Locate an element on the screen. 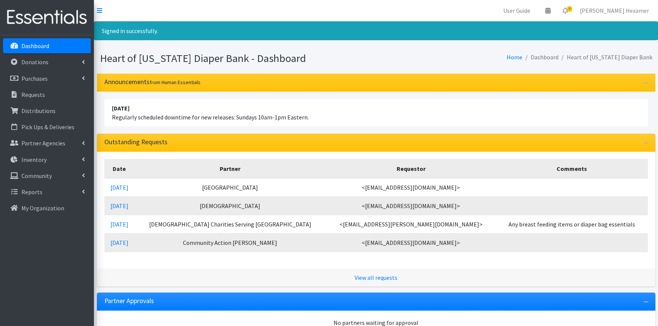  p: Dashboard is located at coordinates (35, 46).